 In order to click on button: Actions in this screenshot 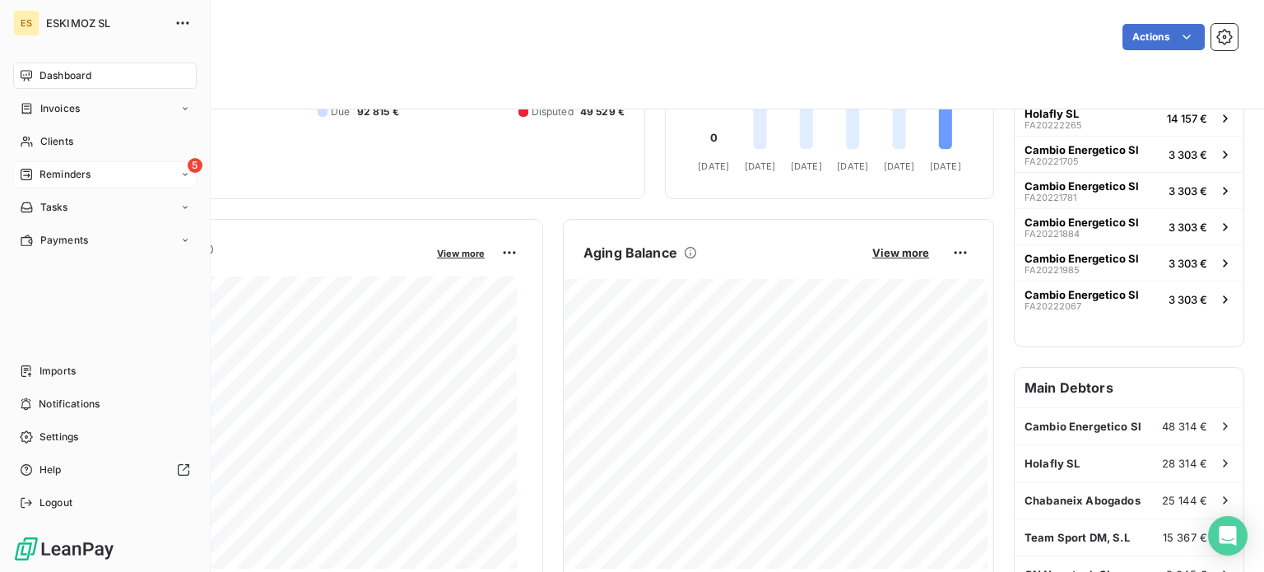, I will do `click(1163, 37)`.